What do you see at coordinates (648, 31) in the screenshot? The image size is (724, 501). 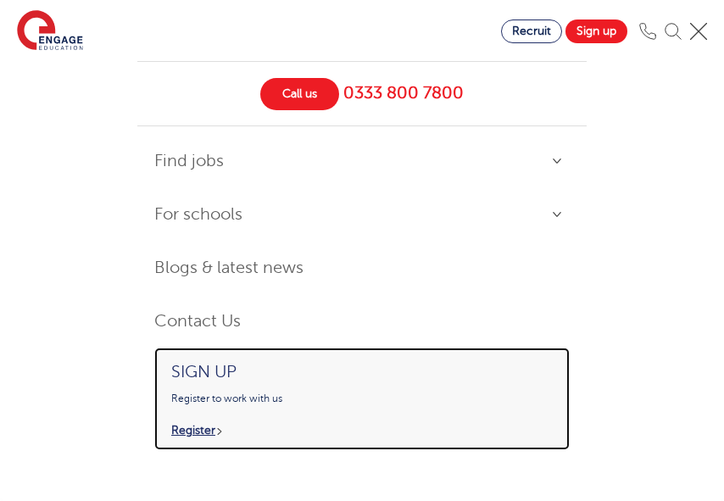 I see `img: Phone` at bounding box center [648, 31].